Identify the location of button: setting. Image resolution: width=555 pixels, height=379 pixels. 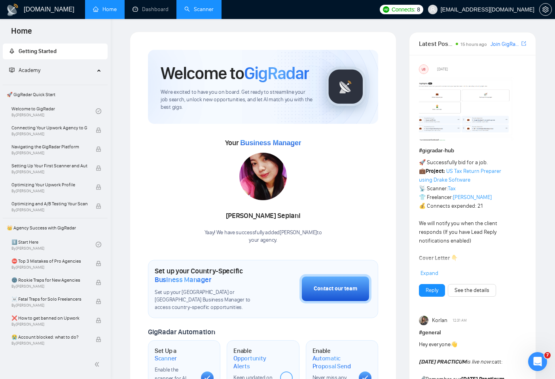
(545, 9).